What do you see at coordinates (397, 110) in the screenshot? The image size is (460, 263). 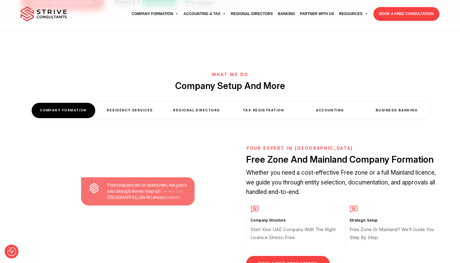 I see `div: Business Banking` at bounding box center [397, 110].